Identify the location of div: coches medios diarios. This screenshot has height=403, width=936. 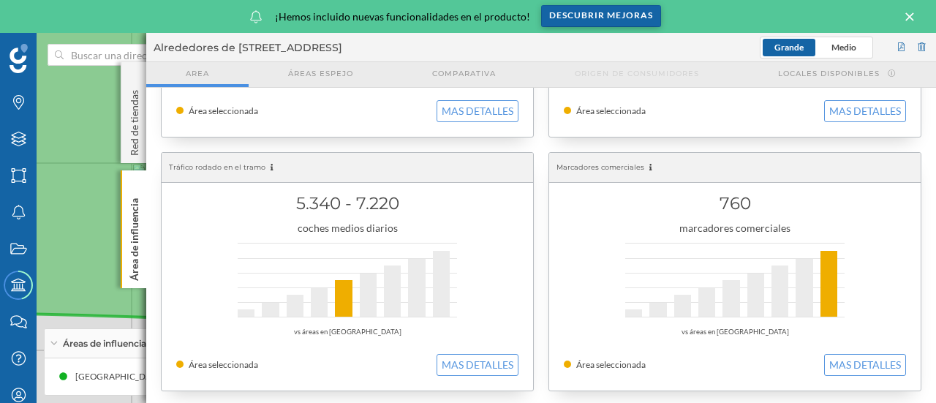
(347, 228).